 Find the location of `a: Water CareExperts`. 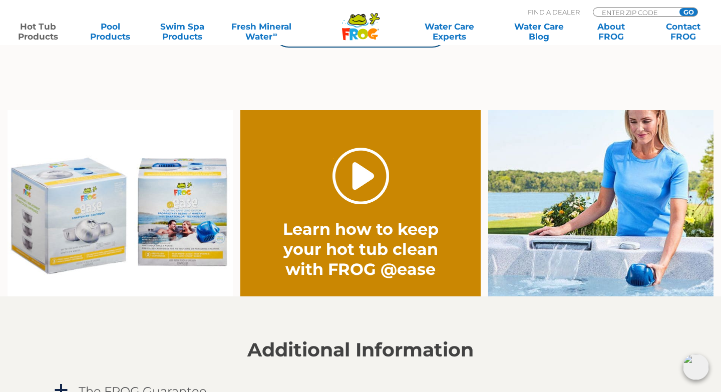

a: Water CareExperts is located at coordinates (449, 32).